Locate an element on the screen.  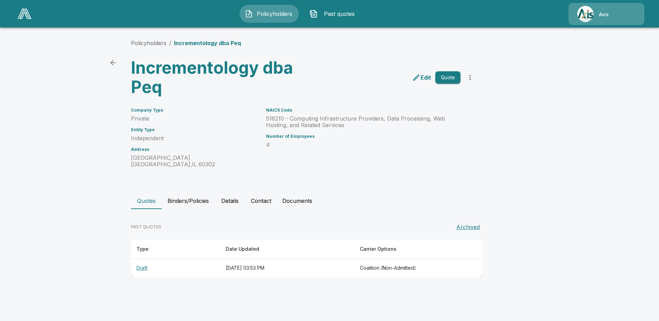
img: Agency Icon is located at coordinates (585, 14).